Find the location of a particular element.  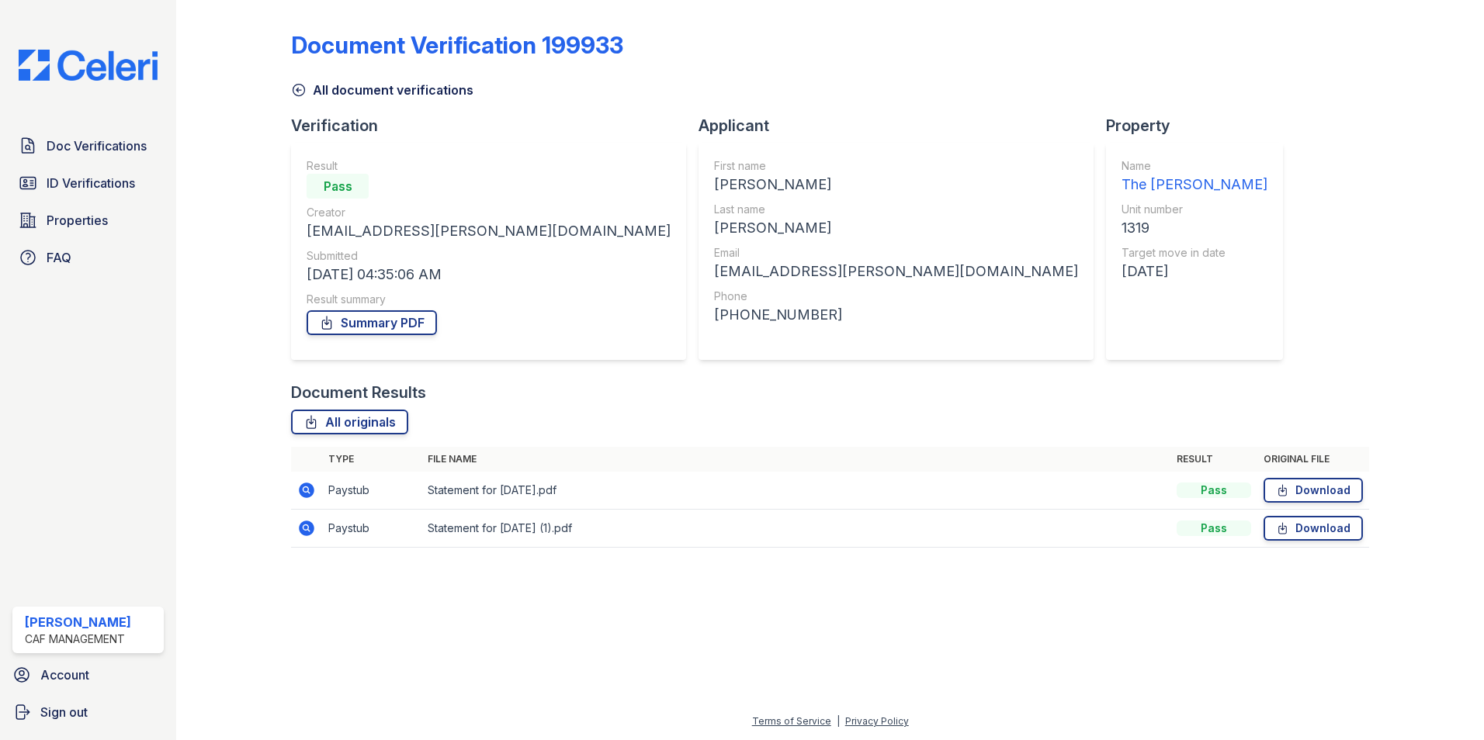

div: Target move in date is located at coordinates (1195, 253).